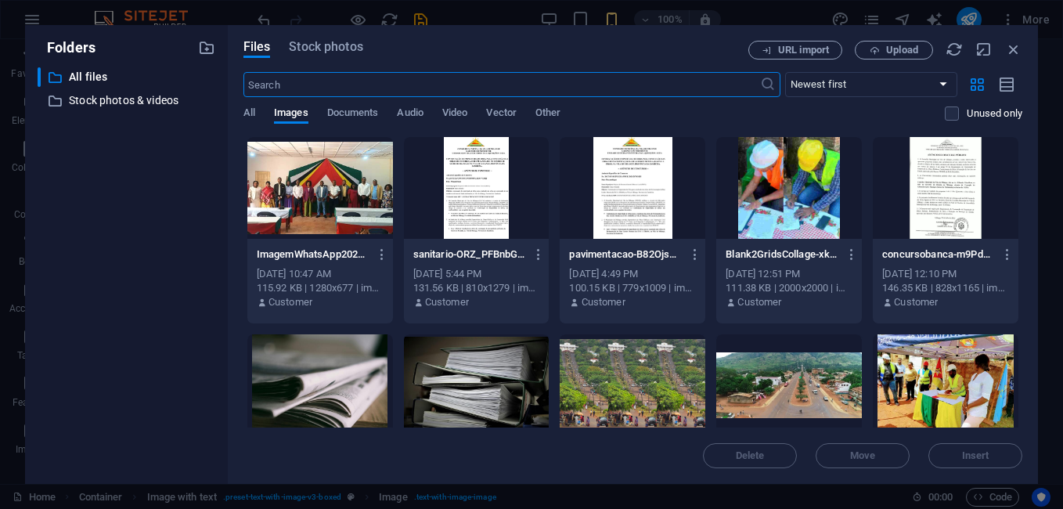 Image resolution: width=1063 pixels, height=509 pixels. What do you see at coordinates (291, 114) in the screenshot?
I see `span: Images` at bounding box center [291, 114].